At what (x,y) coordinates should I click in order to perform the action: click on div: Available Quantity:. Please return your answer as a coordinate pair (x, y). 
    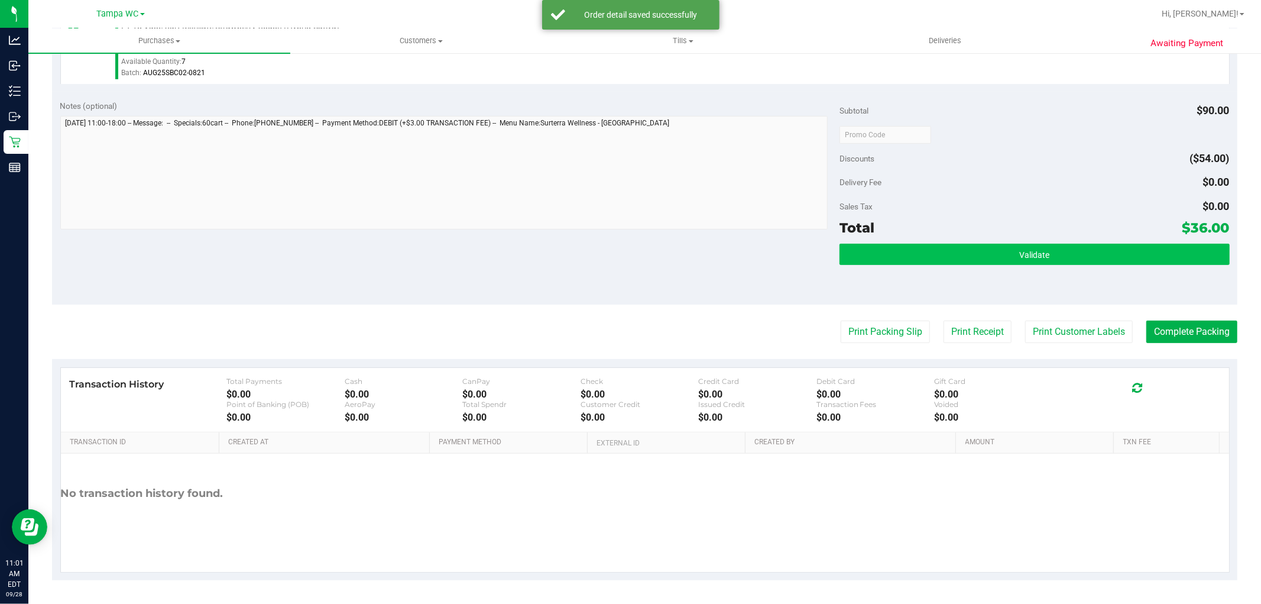
    Looking at the image, I should click on (271, 64).